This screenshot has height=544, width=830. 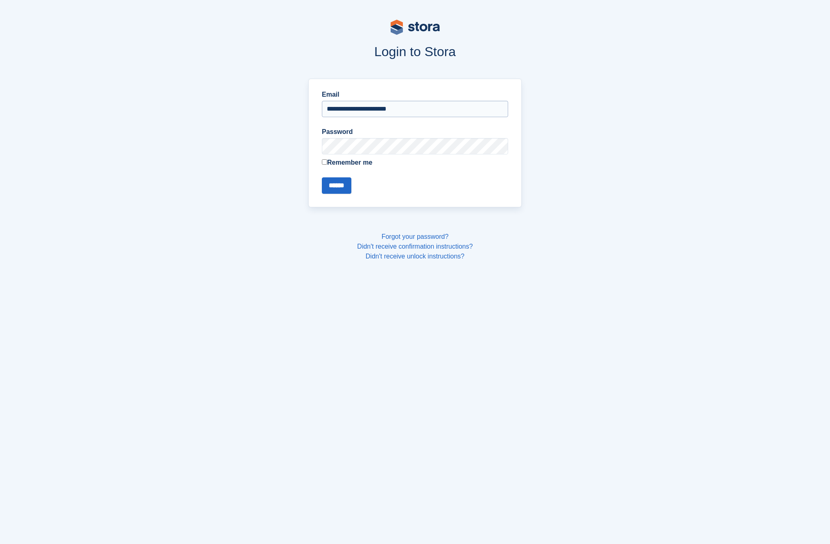 What do you see at coordinates (324, 162) in the screenshot?
I see `input: Remember me` at bounding box center [324, 162].